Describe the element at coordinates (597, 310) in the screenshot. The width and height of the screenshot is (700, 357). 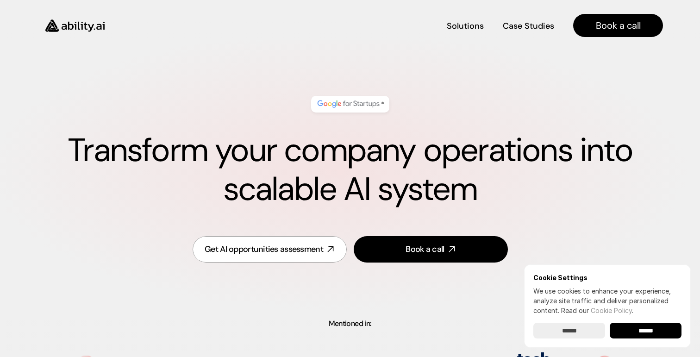
I see `span: Read our .` at that location.